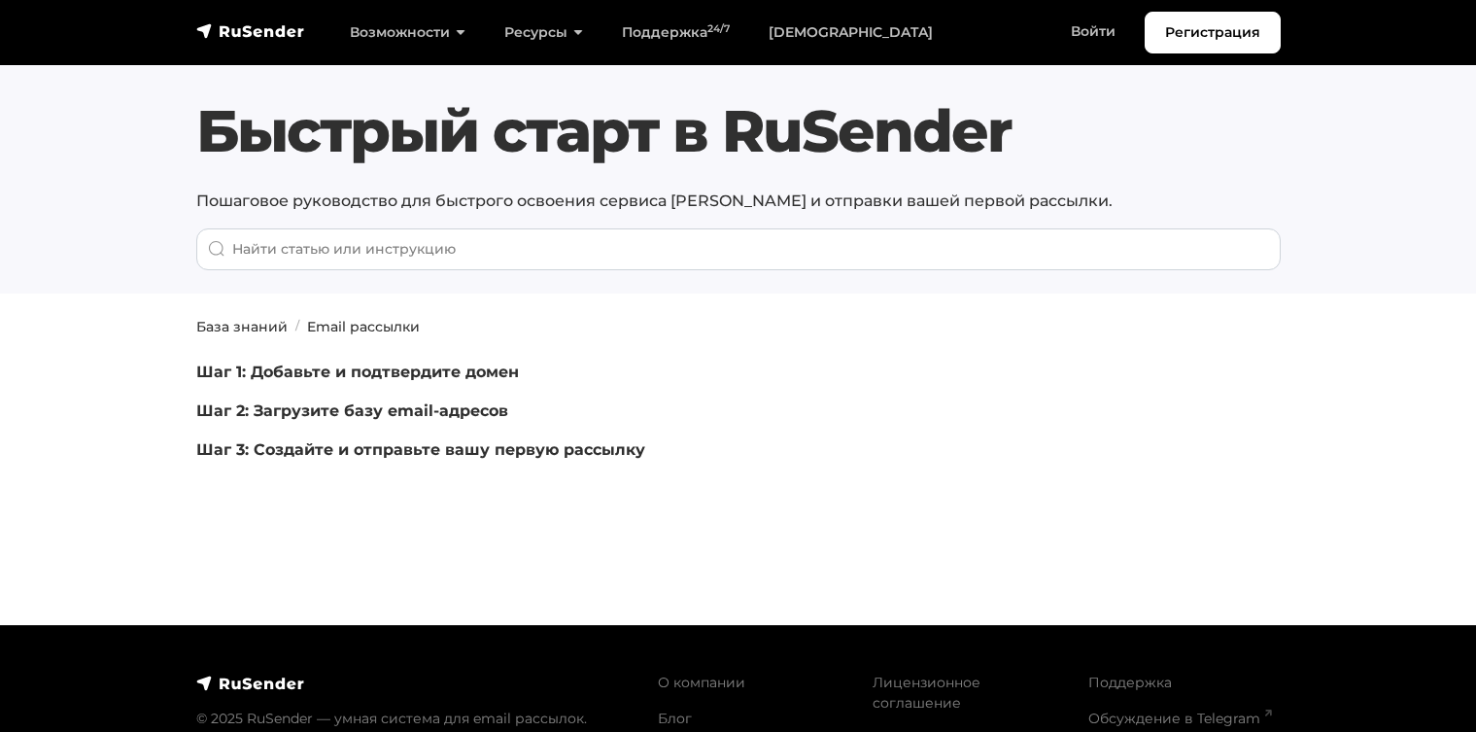  What do you see at coordinates (675, 718) in the screenshot?
I see `a: Блог` at bounding box center [675, 718].